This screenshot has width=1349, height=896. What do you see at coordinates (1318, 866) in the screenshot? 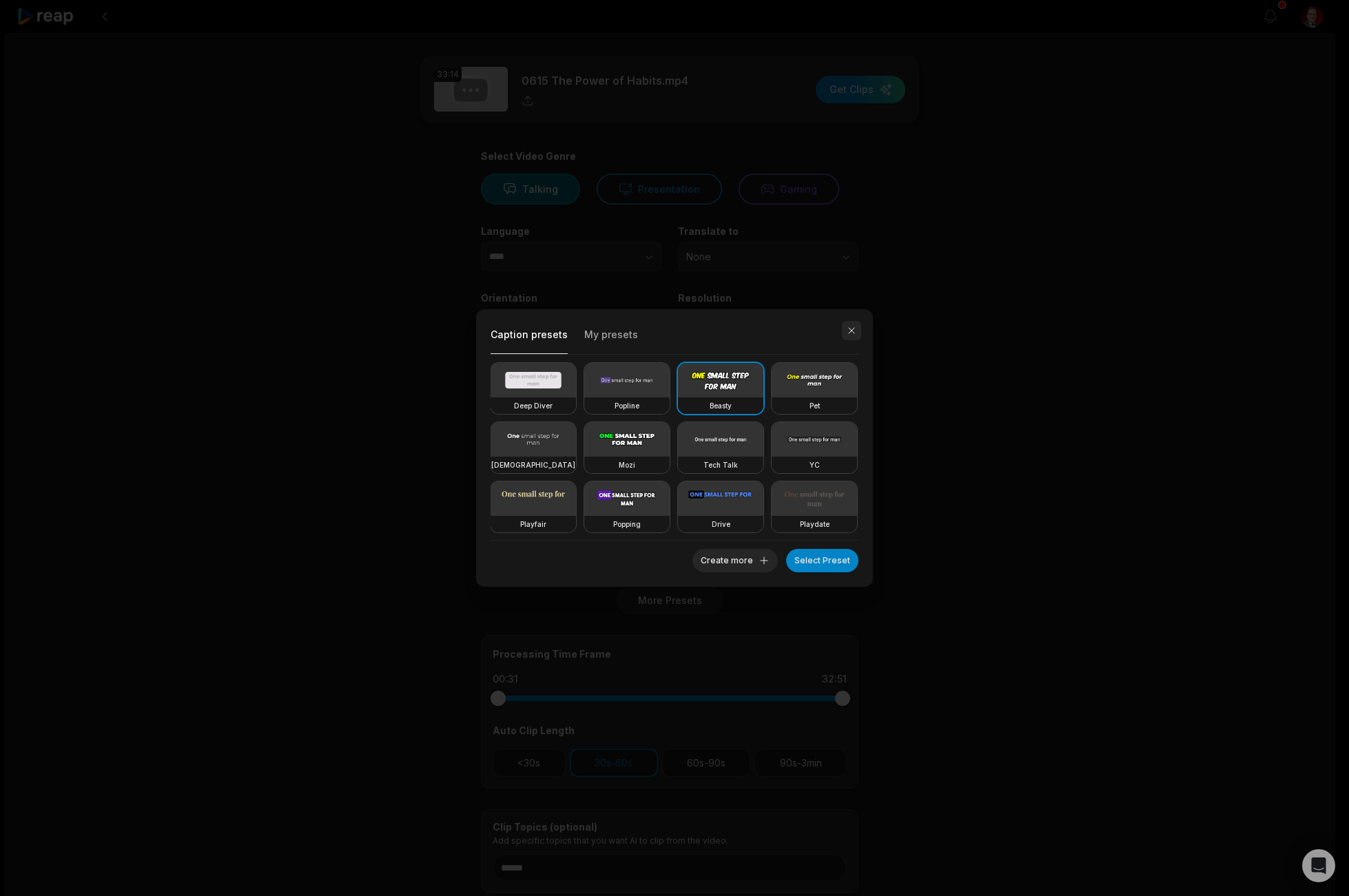
I see `div: Open Intercom Messenger` at bounding box center [1318, 866].